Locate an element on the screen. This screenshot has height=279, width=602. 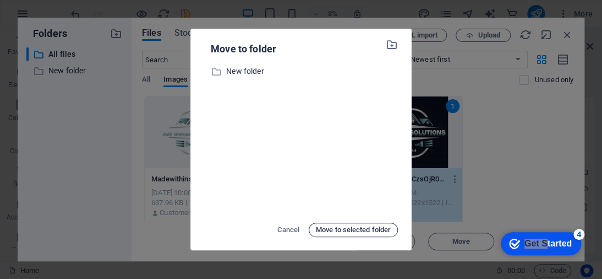
p: Move to folder is located at coordinates (240, 49).